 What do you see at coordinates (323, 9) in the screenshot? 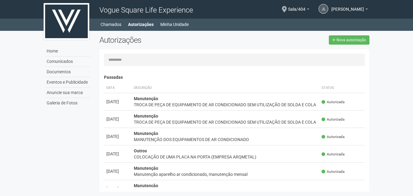
I see `a: JL` at bounding box center [323, 9].